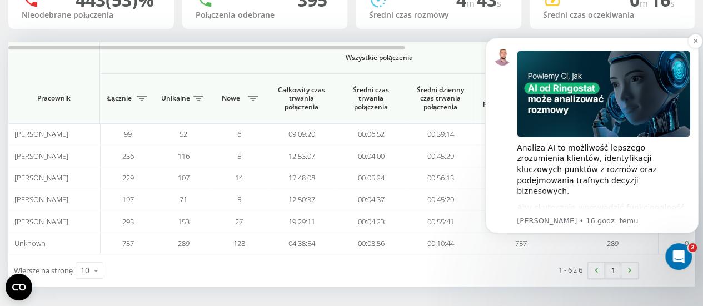 The height and width of the screenshot is (306, 703). I want to click on span: Główna, so click(37, 211).